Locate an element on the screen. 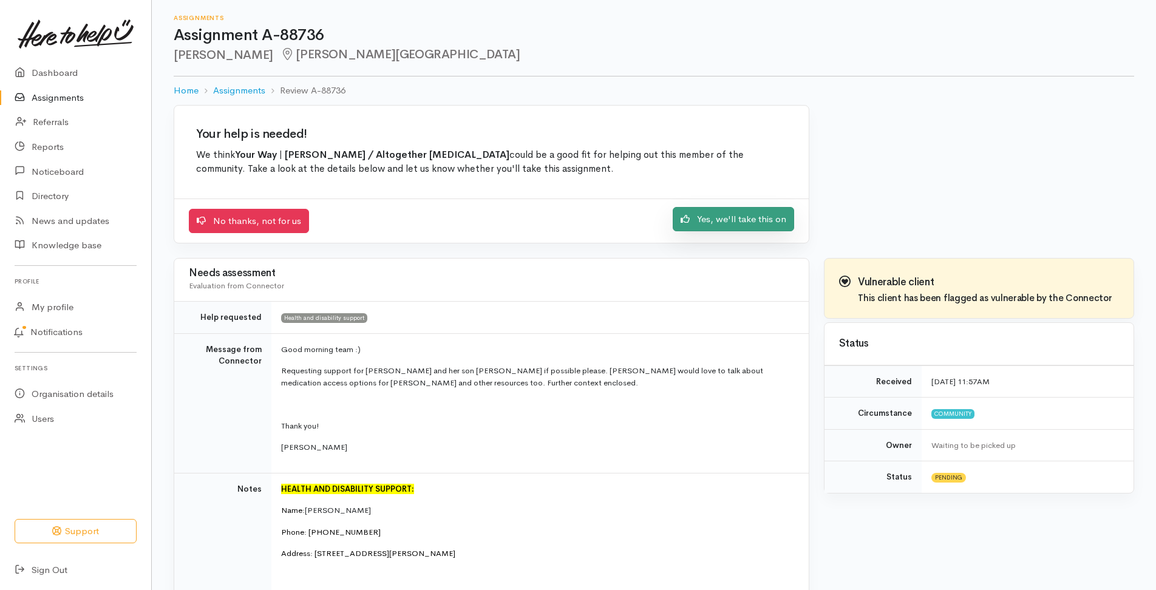  h3: Status is located at coordinates (979, 344).